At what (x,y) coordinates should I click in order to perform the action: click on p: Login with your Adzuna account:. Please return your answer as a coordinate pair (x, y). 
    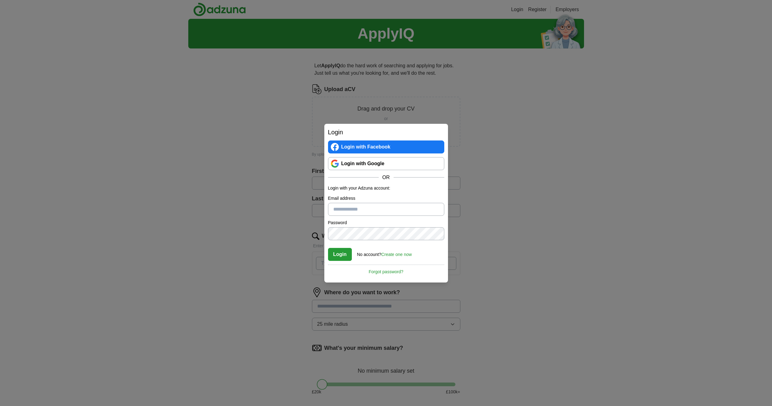
    Looking at the image, I should click on (386, 188).